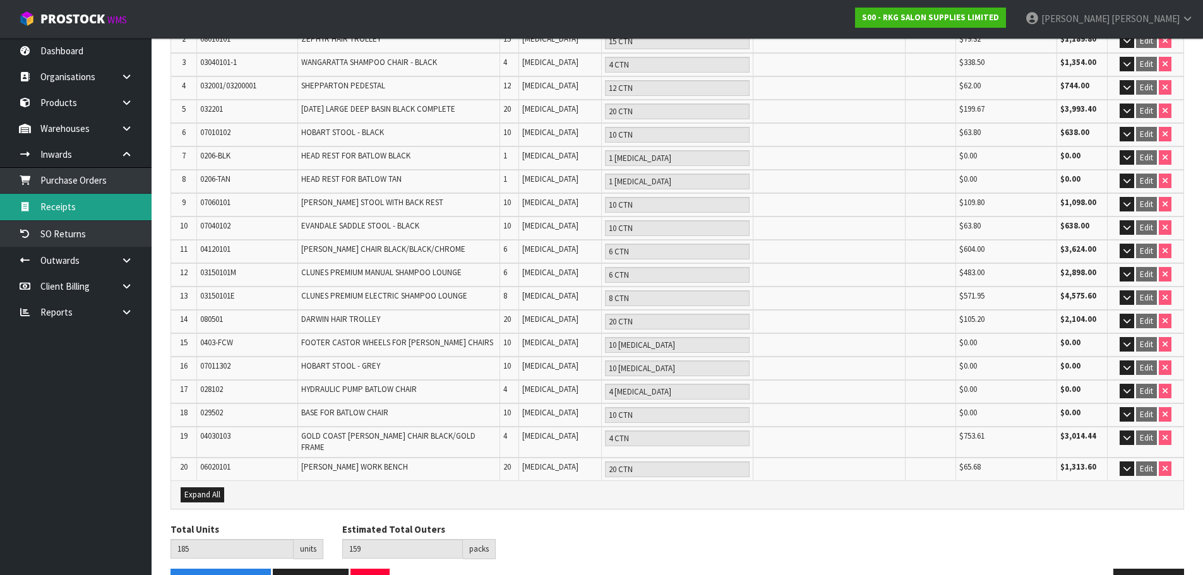 The image size is (1203, 575). Describe the element at coordinates (505, 272) in the screenshot. I see `span: 6` at that location.